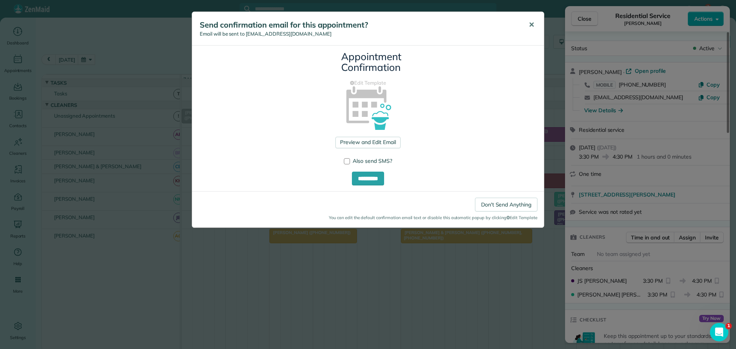 The height and width of the screenshot is (349, 736). Describe the element at coordinates (506, 205) in the screenshot. I see `a: Don't Send Anything` at that location.